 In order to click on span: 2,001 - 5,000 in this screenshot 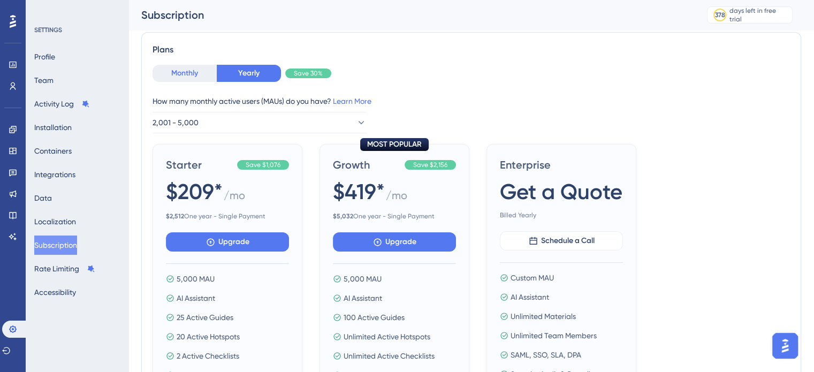, I will do `click(175, 122)`.